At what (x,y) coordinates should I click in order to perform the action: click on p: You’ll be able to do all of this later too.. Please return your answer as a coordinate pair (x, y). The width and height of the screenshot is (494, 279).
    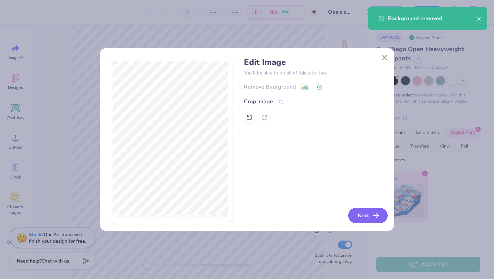
    Looking at the image, I should click on (315, 73).